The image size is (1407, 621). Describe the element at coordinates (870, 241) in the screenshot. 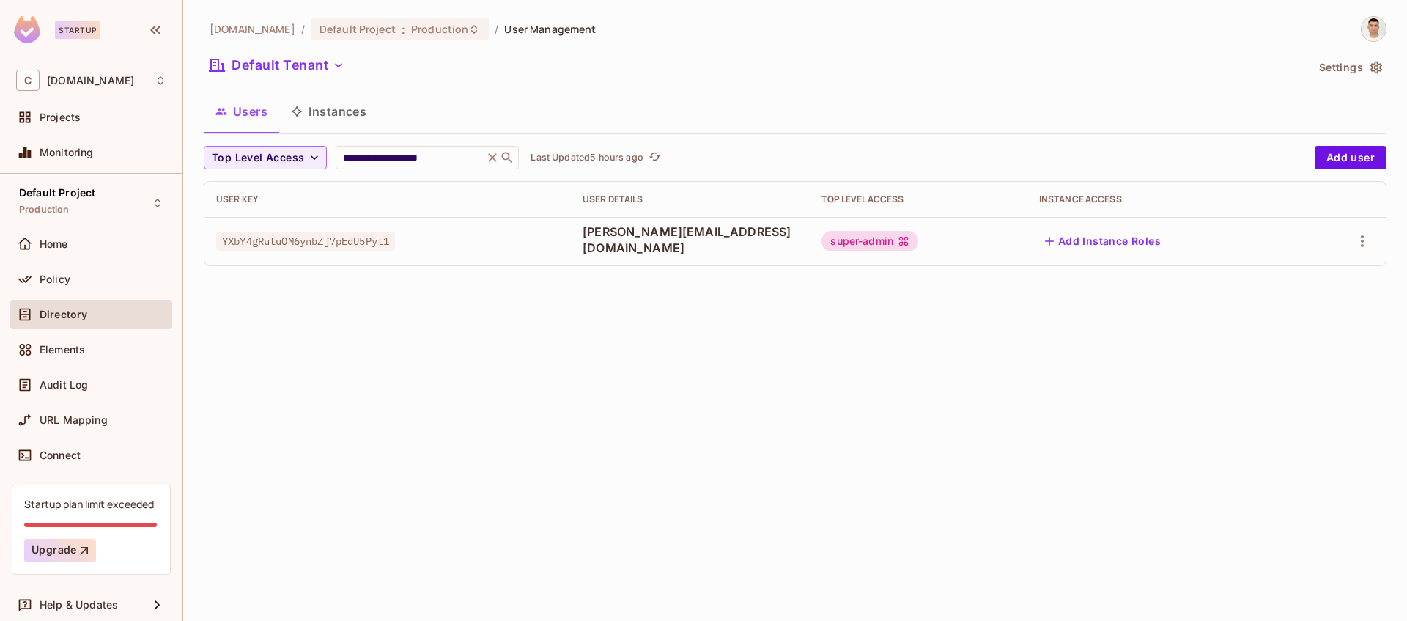

I see `div: super-admin` at that location.